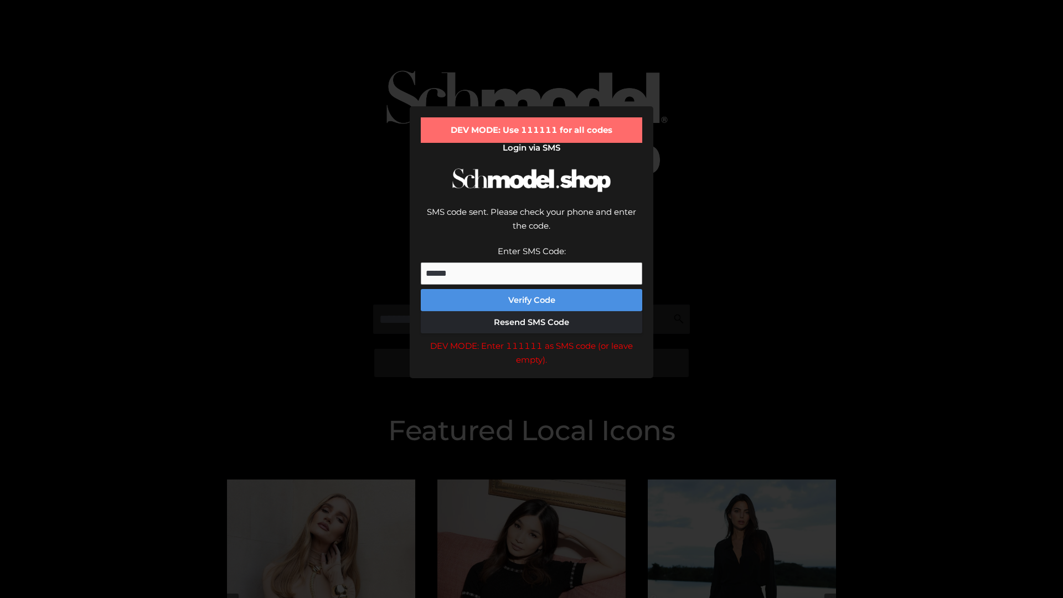 The height and width of the screenshot is (598, 1063). Describe the element at coordinates (531, 148) in the screenshot. I see `h2: Login via SMS` at that location.